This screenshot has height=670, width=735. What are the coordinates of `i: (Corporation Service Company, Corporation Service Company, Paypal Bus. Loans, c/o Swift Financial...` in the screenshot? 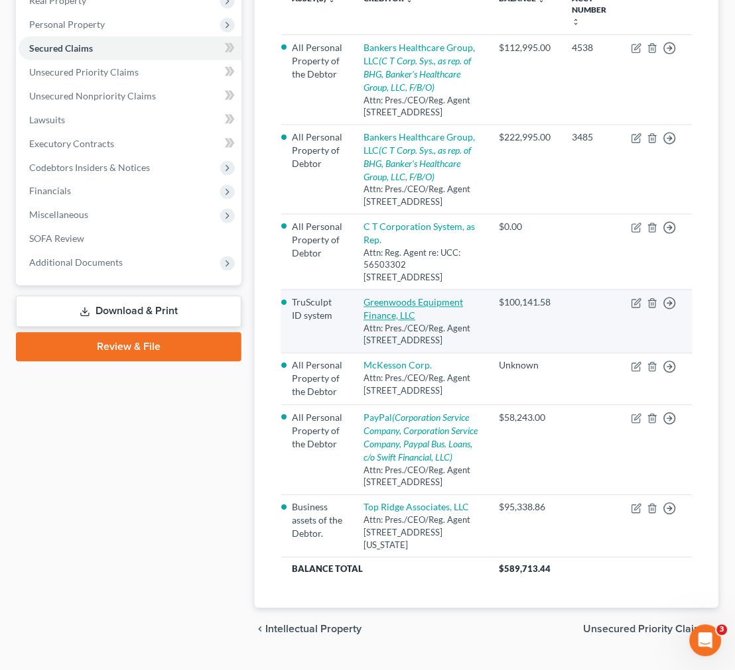 It's located at (421, 438).